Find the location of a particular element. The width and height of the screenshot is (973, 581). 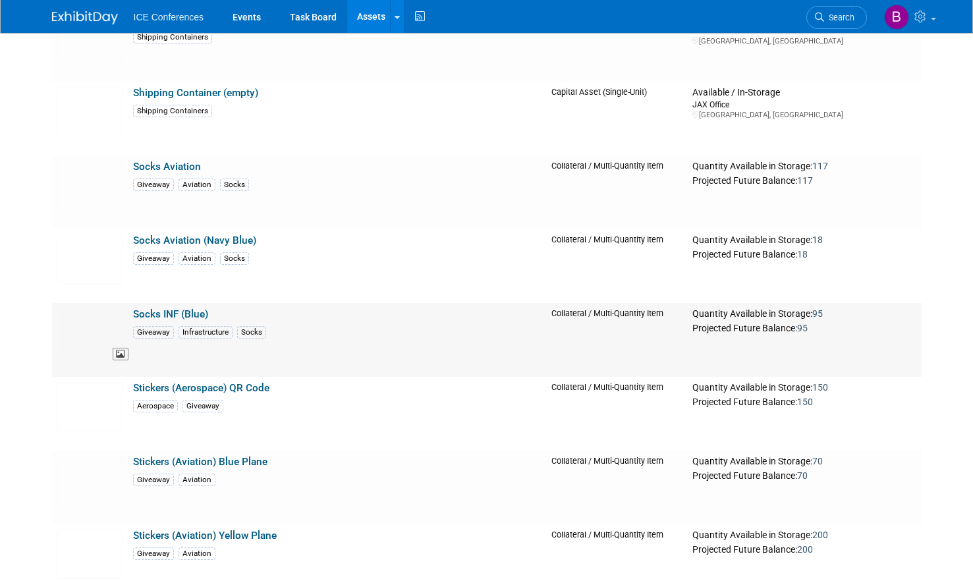

a: Socks INF (Blue) is located at coordinates (171, 314).